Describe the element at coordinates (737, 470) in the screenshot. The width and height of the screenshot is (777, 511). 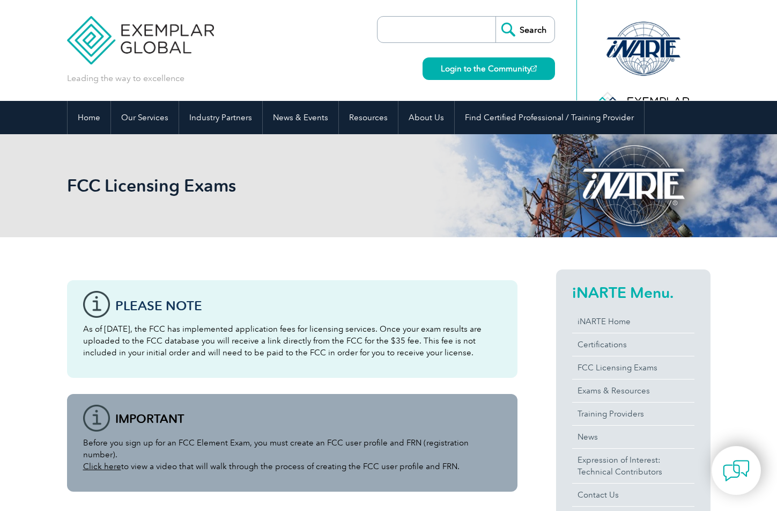
I see `img: contact-chat.png` at that location.